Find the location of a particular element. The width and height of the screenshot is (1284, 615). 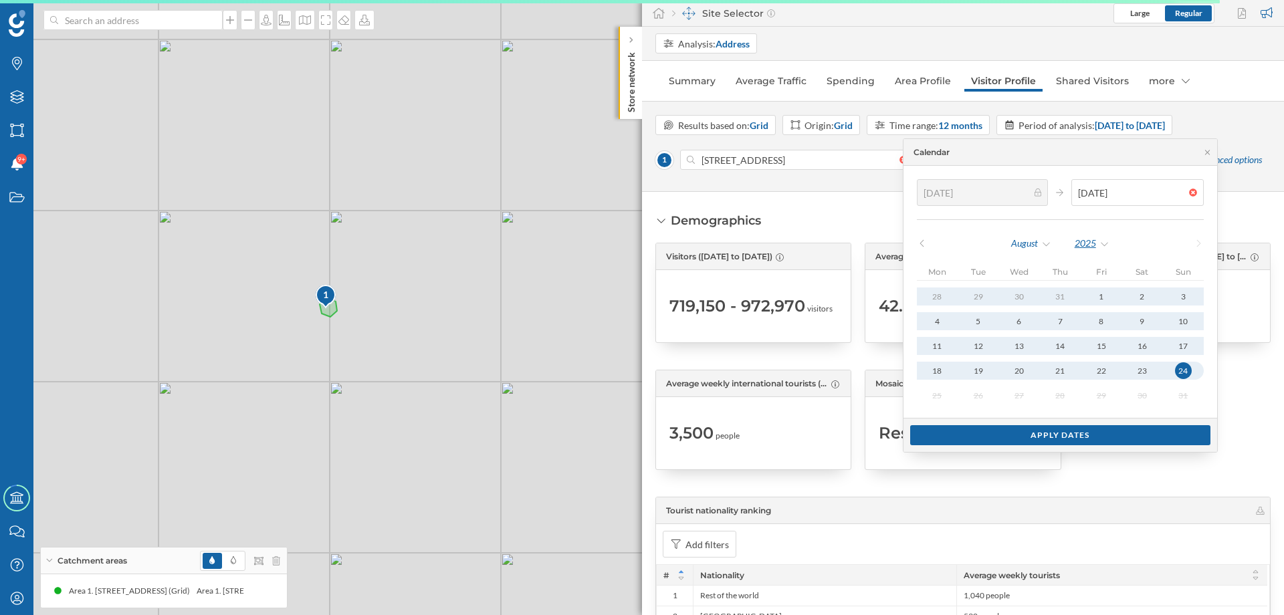

div: 18 is located at coordinates (937, 370).